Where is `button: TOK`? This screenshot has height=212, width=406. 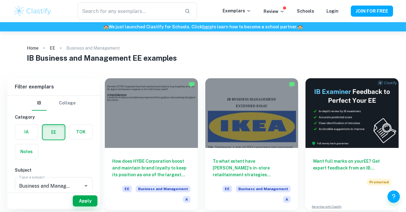 button: TOK is located at coordinates (81, 132).